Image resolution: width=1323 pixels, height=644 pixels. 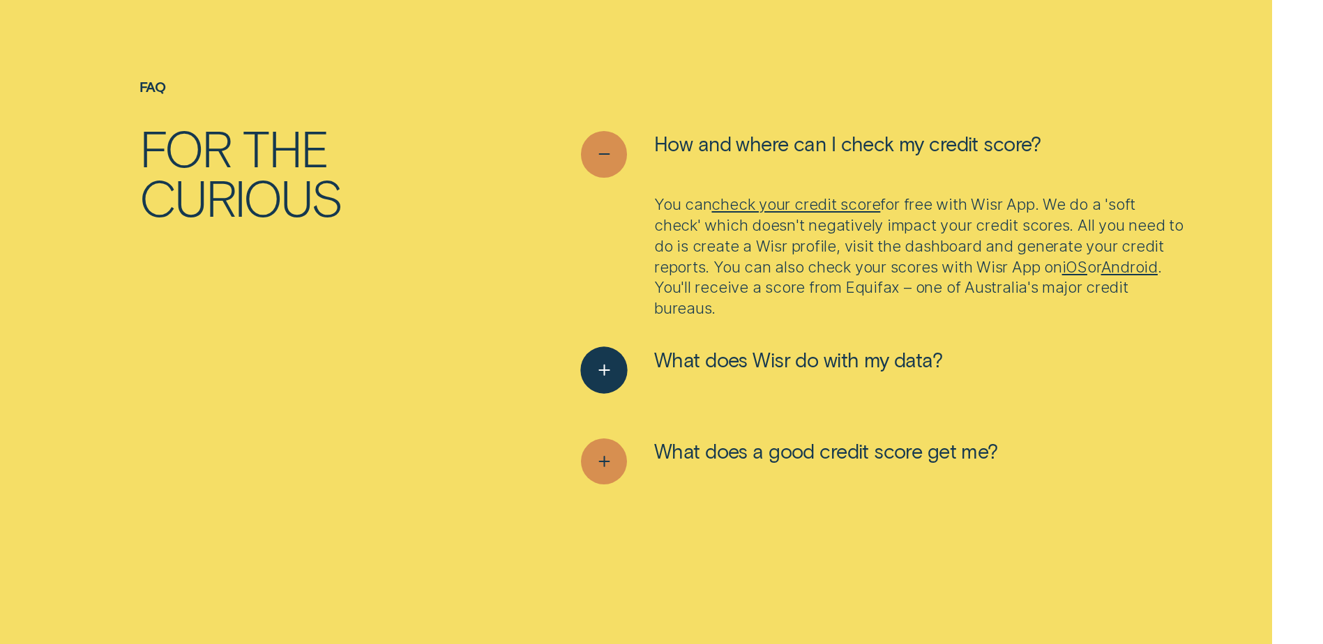 What do you see at coordinates (1075, 267) in the screenshot?
I see `a: iOS` at bounding box center [1075, 267].